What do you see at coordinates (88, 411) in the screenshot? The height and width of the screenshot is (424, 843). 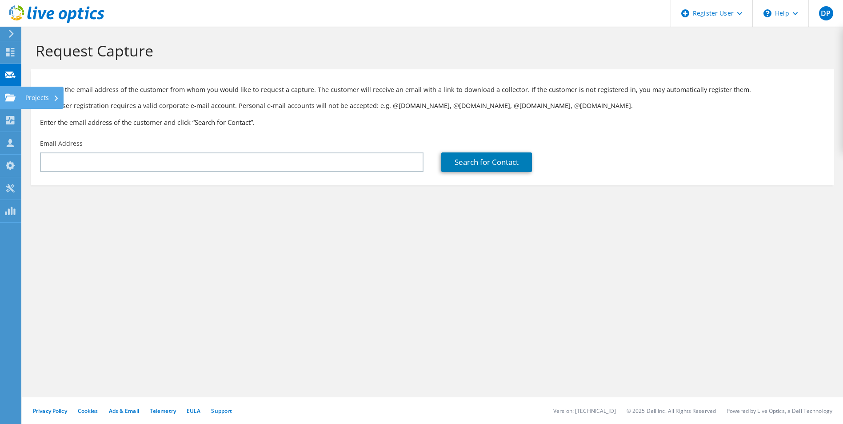 I see `a: Cookies` at bounding box center [88, 411].